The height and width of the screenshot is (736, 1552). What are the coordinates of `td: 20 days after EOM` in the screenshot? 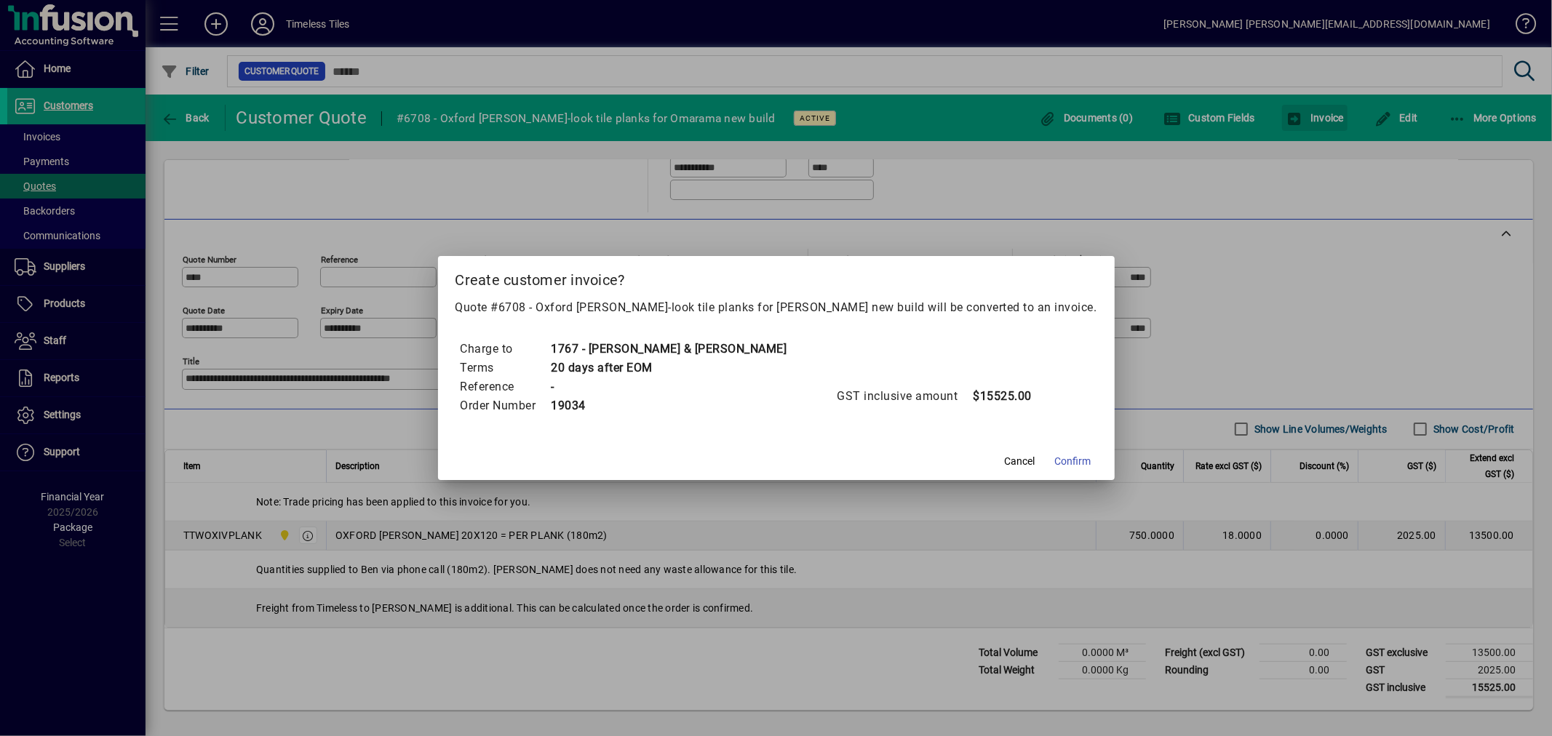 It's located at (669, 368).